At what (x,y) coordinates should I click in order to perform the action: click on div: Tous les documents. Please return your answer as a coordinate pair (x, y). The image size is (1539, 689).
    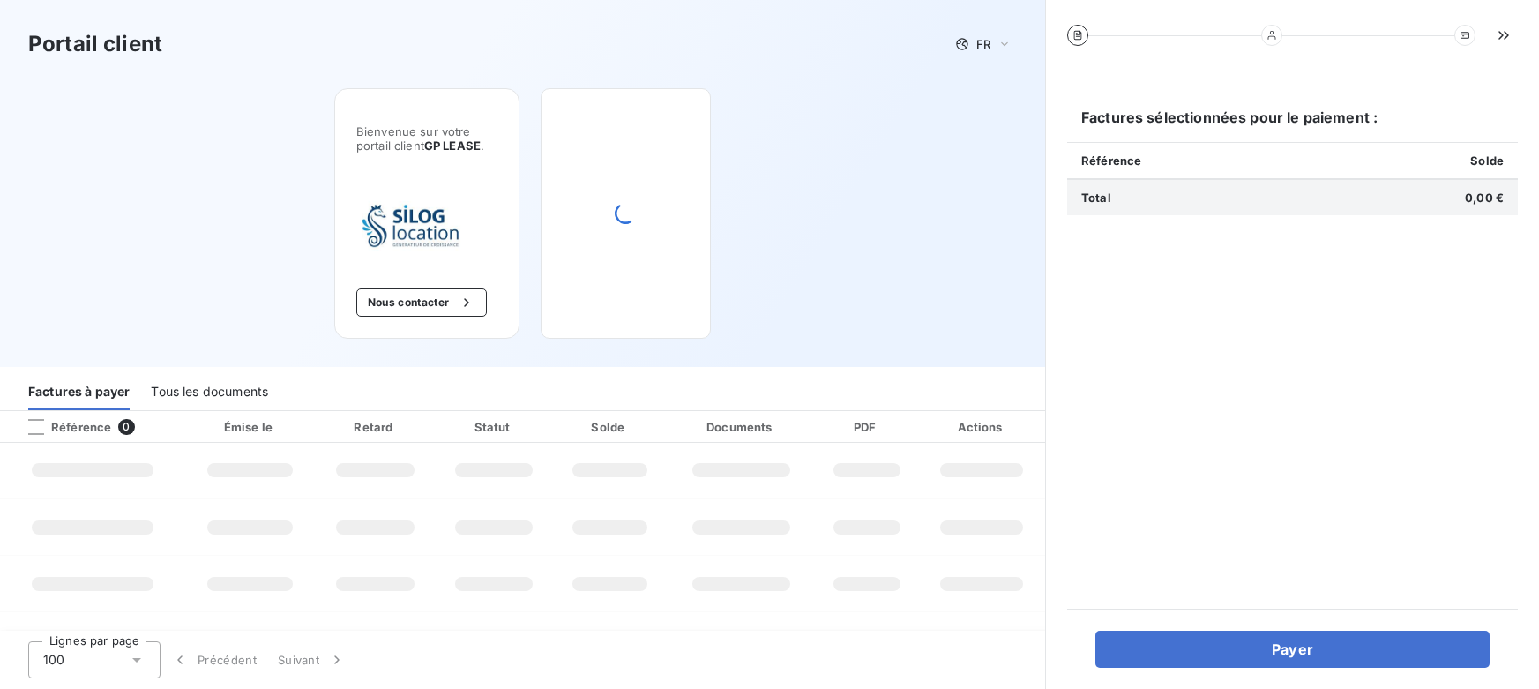
    Looking at the image, I should click on (209, 392).